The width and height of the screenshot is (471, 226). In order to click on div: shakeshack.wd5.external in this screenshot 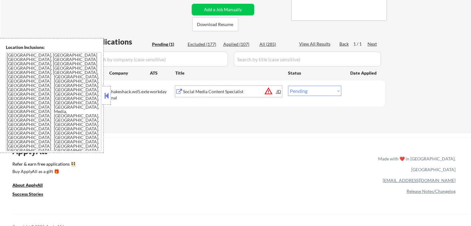, I will do `click(129, 94)`.